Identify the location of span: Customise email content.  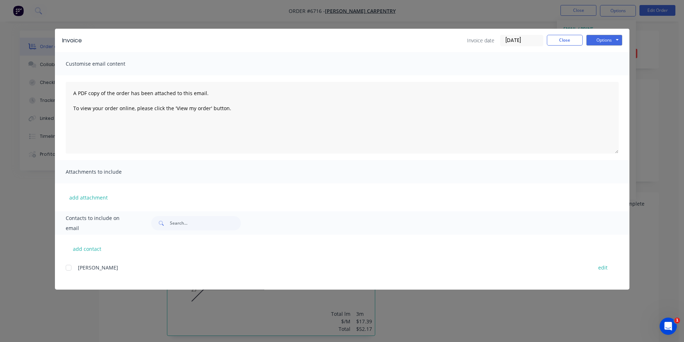
(105, 64).